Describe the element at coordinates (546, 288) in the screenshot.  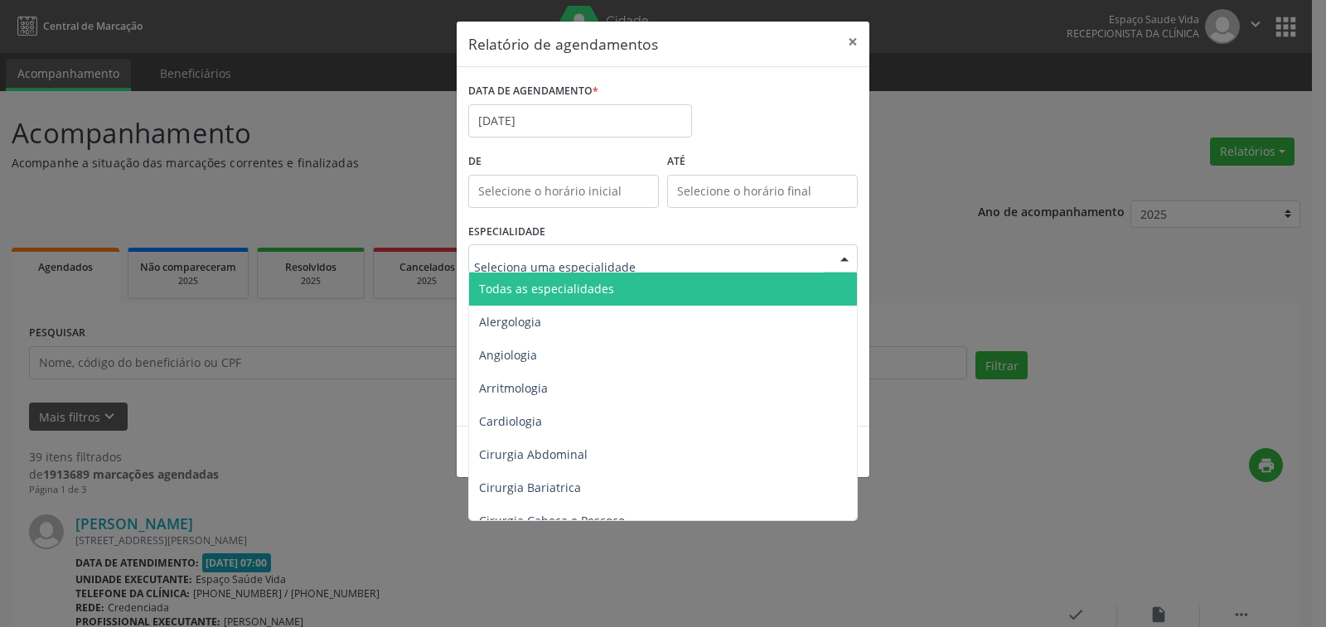
I see `span: Todas as especialidades` at that location.